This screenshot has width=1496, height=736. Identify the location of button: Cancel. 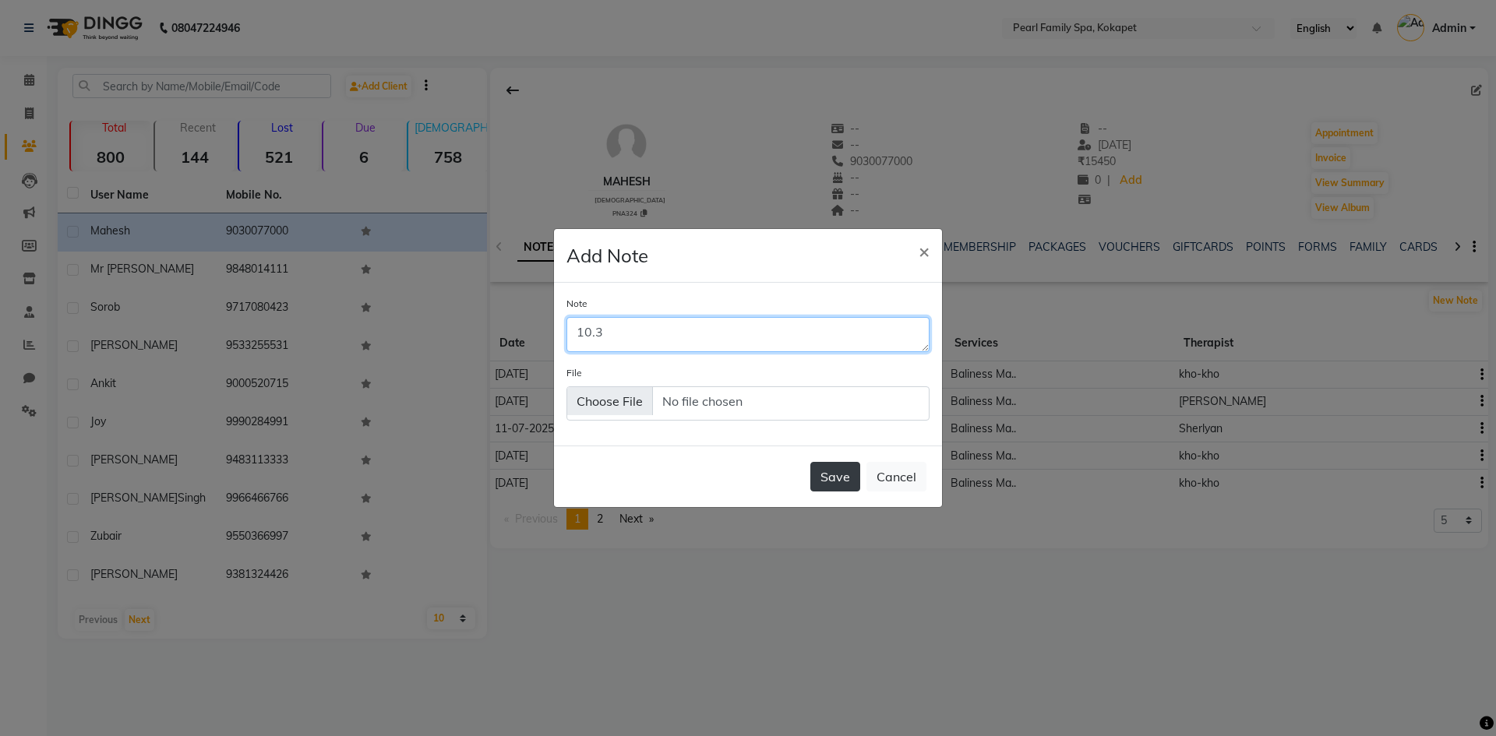
(896, 477).